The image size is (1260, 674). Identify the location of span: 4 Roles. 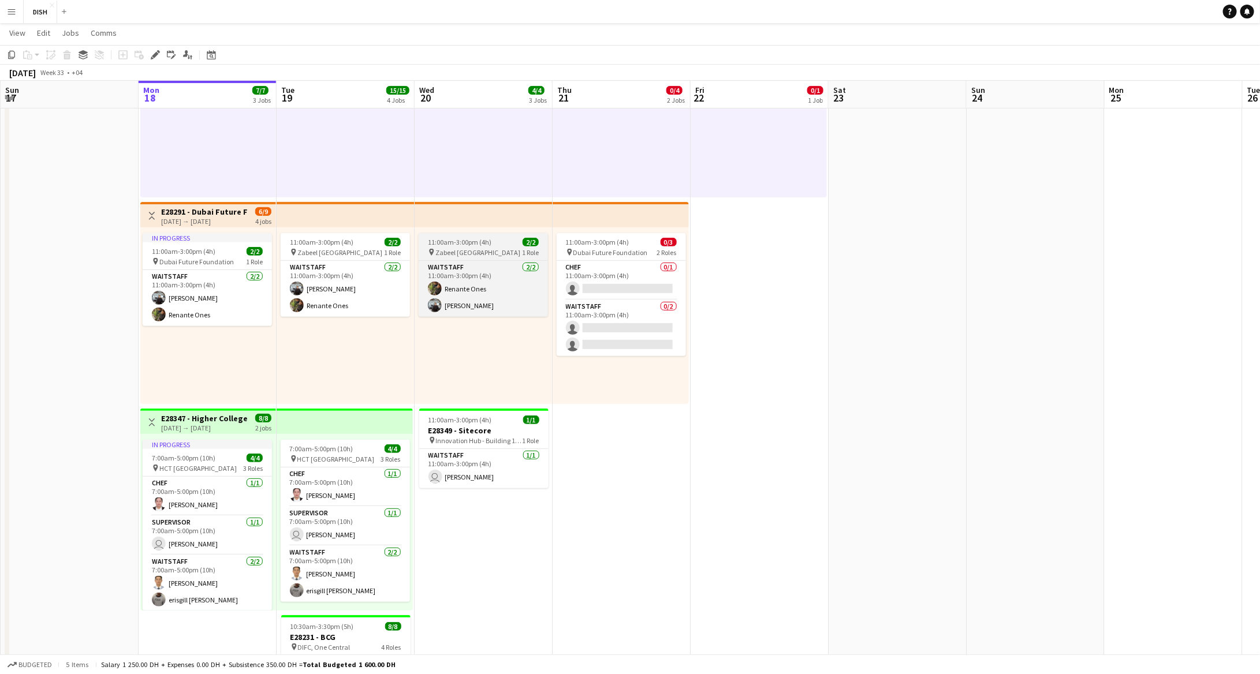
(391, 647).